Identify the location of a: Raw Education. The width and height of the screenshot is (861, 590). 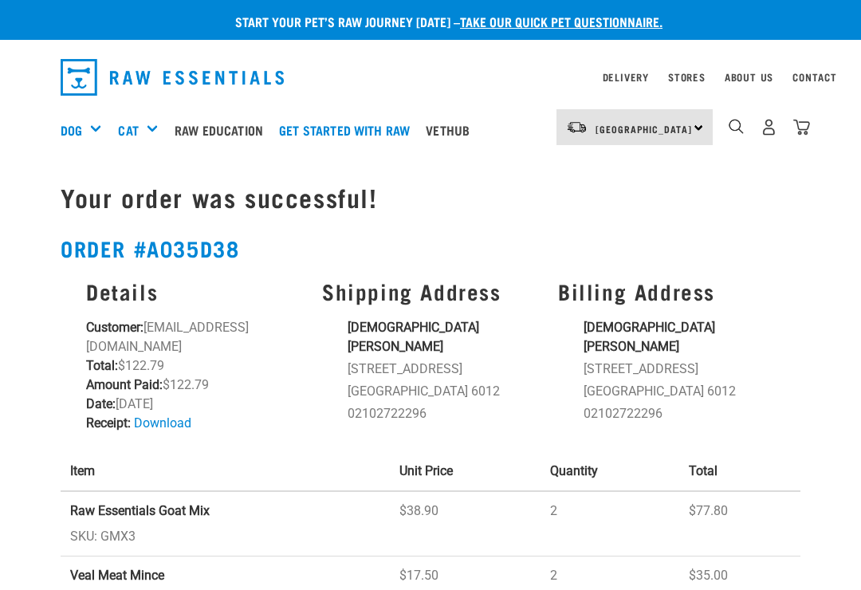
(222, 130).